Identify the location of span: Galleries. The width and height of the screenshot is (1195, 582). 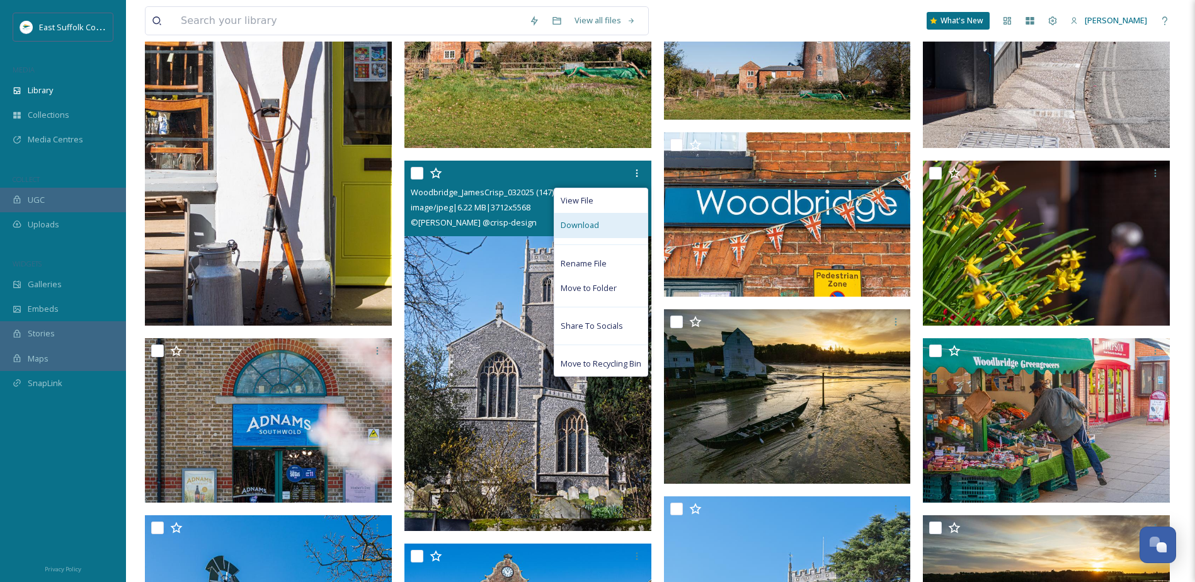
(45, 284).